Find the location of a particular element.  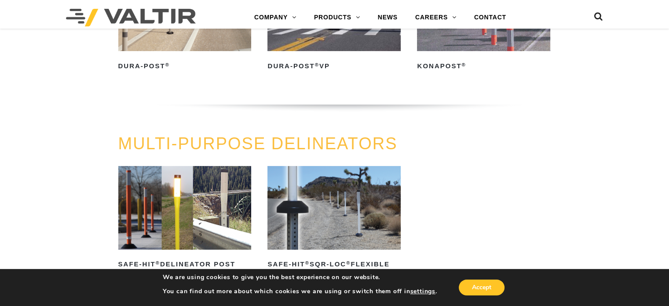

h2: Safe-Hit Delineator Post is located at coordinates (185, 264).